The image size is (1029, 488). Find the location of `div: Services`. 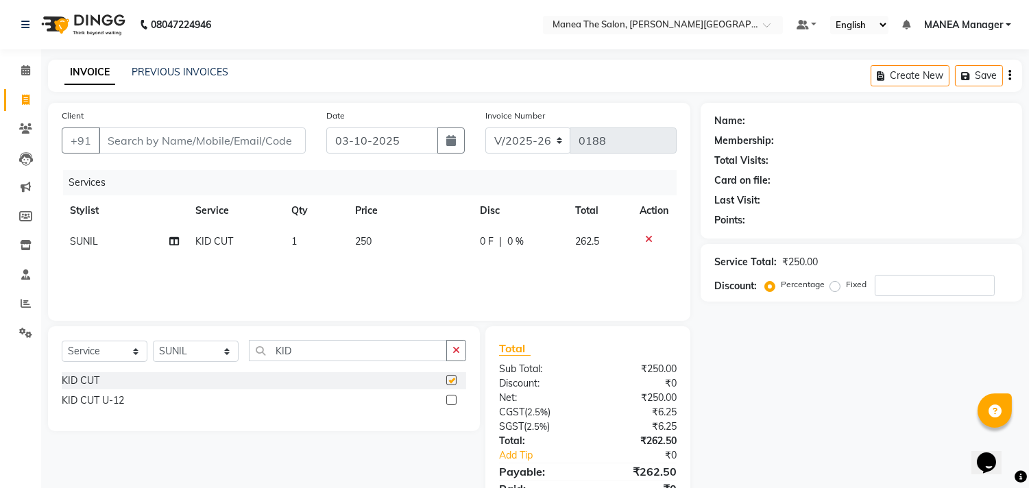

div: Services is located at coordinates (375, 182).